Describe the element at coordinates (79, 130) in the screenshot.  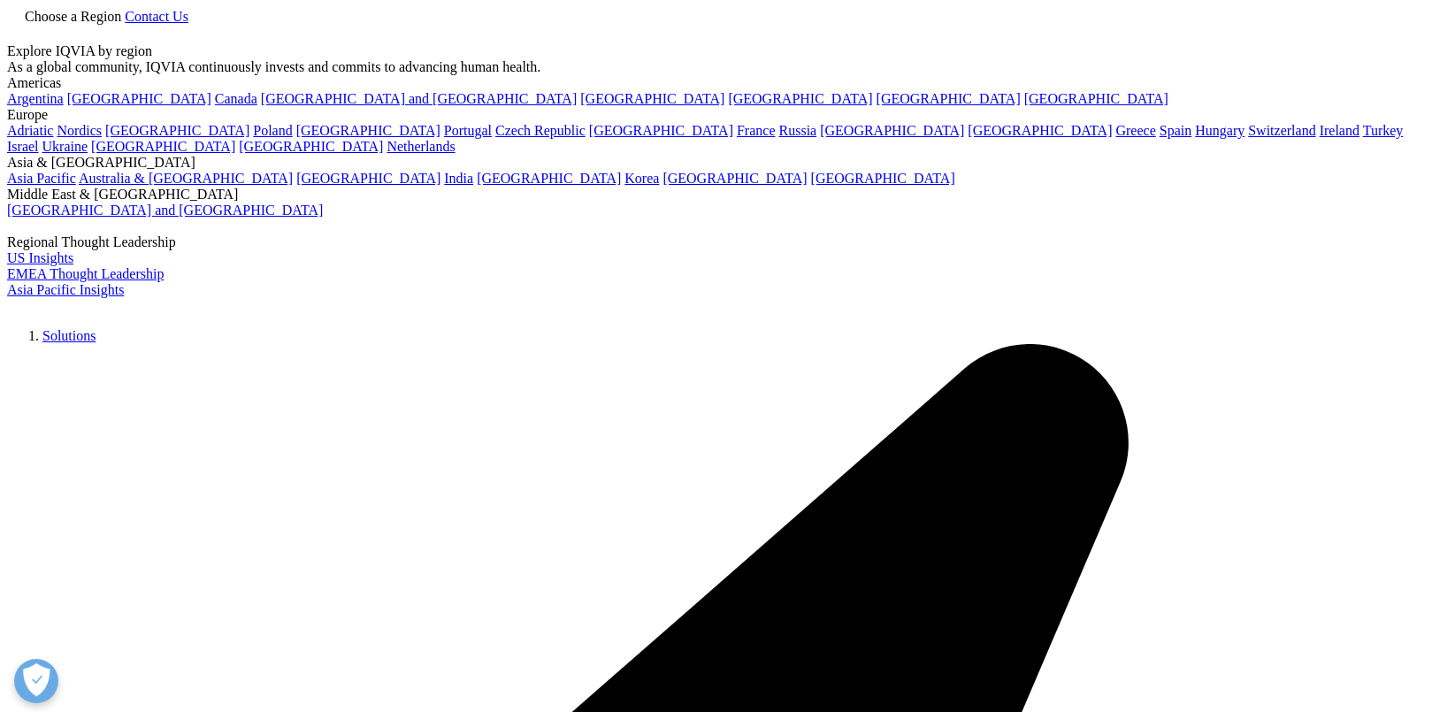
I see `a: Nordics` at that location.